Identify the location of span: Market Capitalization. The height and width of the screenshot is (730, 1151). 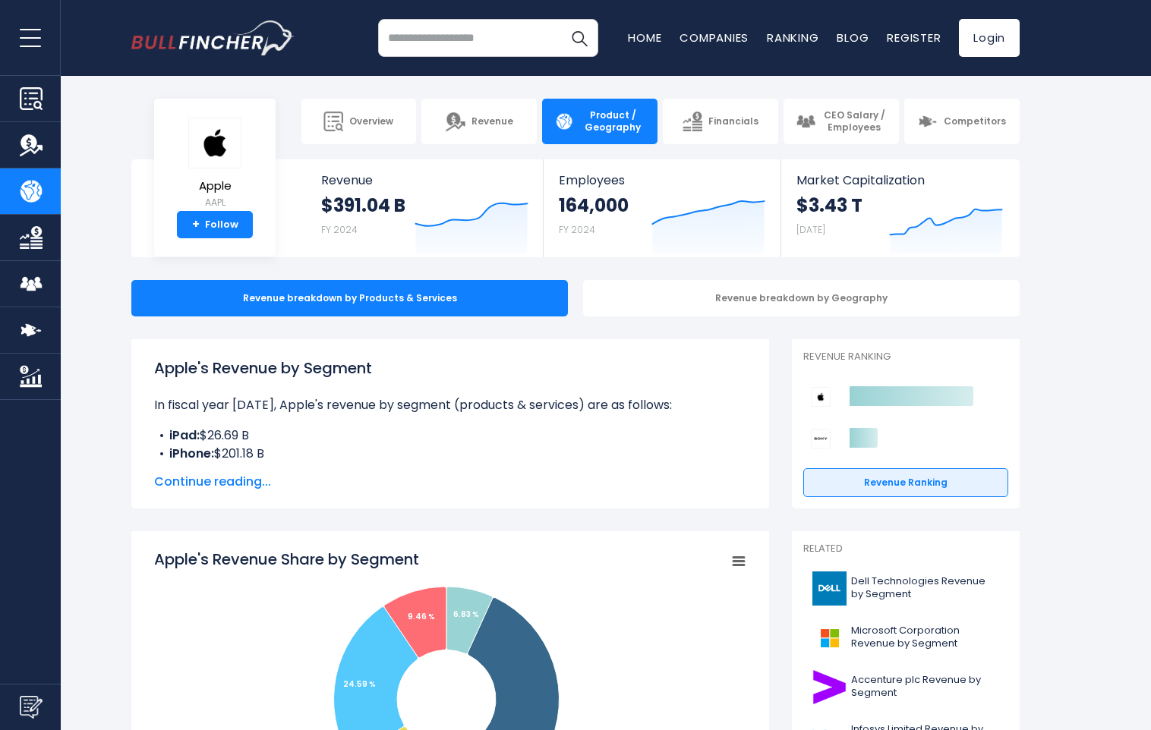
(900, 180).